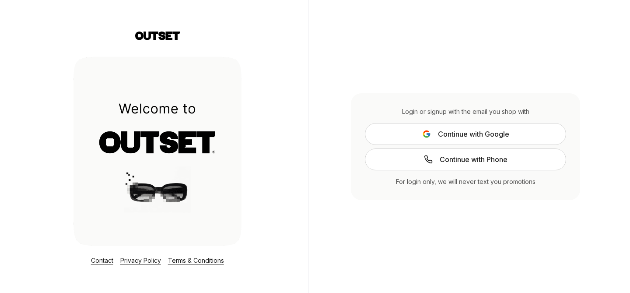 Image resolution: width=630 pixels, height=293 pixels. I want to click on img: Login Layout Image, so click(157, 151).